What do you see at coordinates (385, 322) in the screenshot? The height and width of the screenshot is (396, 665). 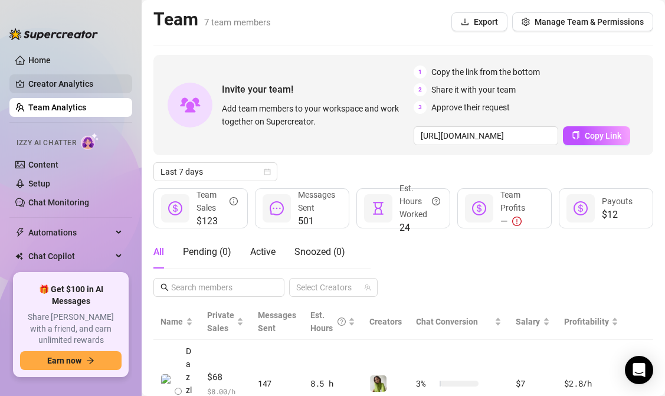 I see `th: Creators` at bounding box center [385, 322].